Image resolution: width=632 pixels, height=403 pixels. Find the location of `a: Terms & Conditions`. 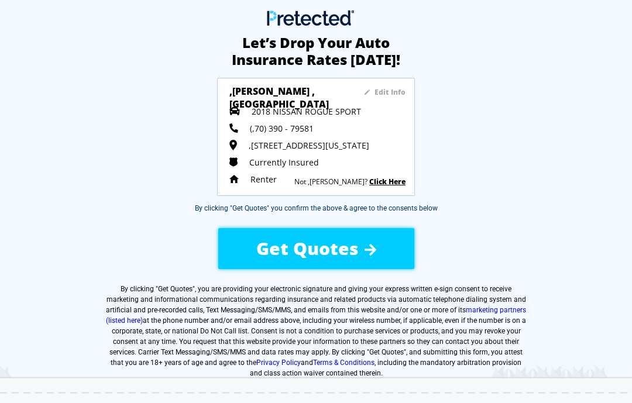

a: Terms & Conditions is located at coordinates (343, 363).